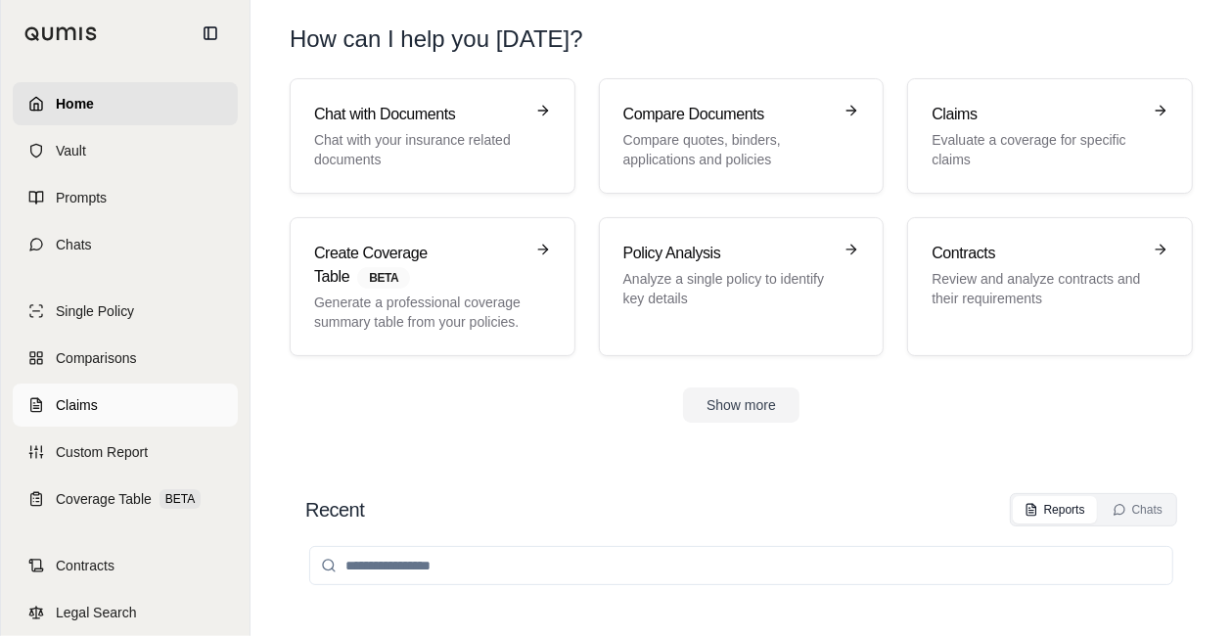 This screenshot has width=1232, height=636. Describe the element at coordinates (125, 198) in the screenshot. I see `a: Prompts` at that location.